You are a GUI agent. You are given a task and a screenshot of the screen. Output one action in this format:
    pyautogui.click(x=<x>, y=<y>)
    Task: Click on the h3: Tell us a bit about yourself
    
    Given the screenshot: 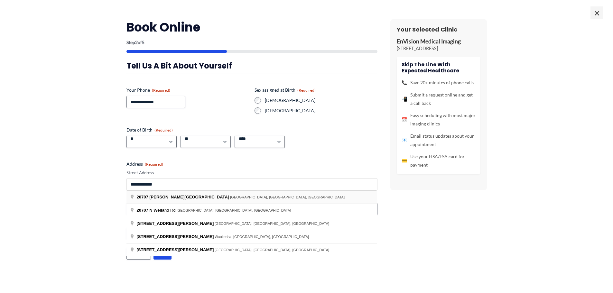 What is the action you would take?
    pyautogui.click(x=252, y=66)
    